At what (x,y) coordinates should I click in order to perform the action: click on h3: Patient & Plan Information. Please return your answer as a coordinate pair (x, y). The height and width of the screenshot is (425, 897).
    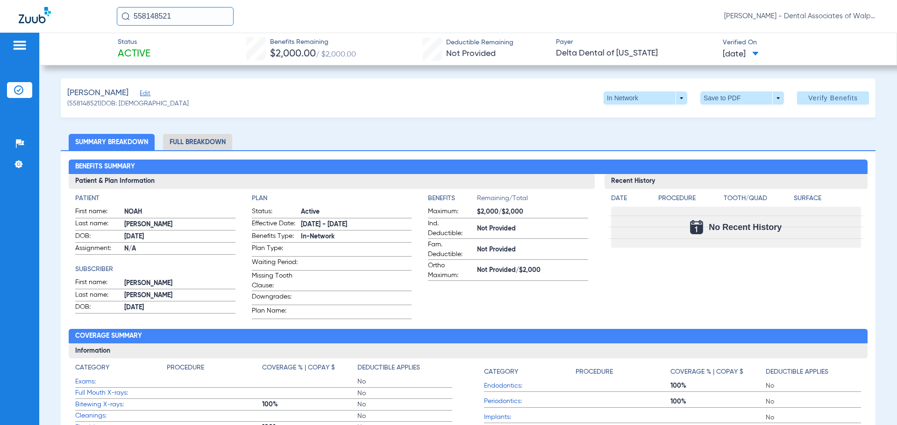
    Looking at the image, I should click on (331, 182).